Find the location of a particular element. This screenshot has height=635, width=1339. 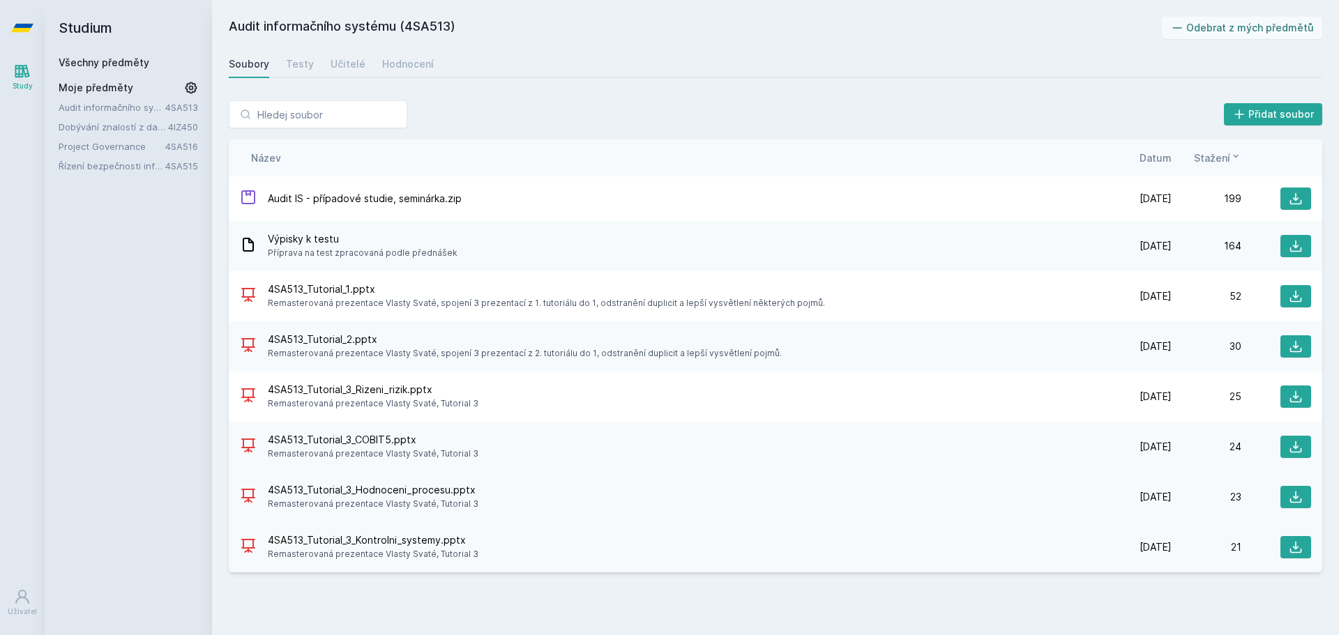

a: Project Governance is located at coordinates (112, 146).